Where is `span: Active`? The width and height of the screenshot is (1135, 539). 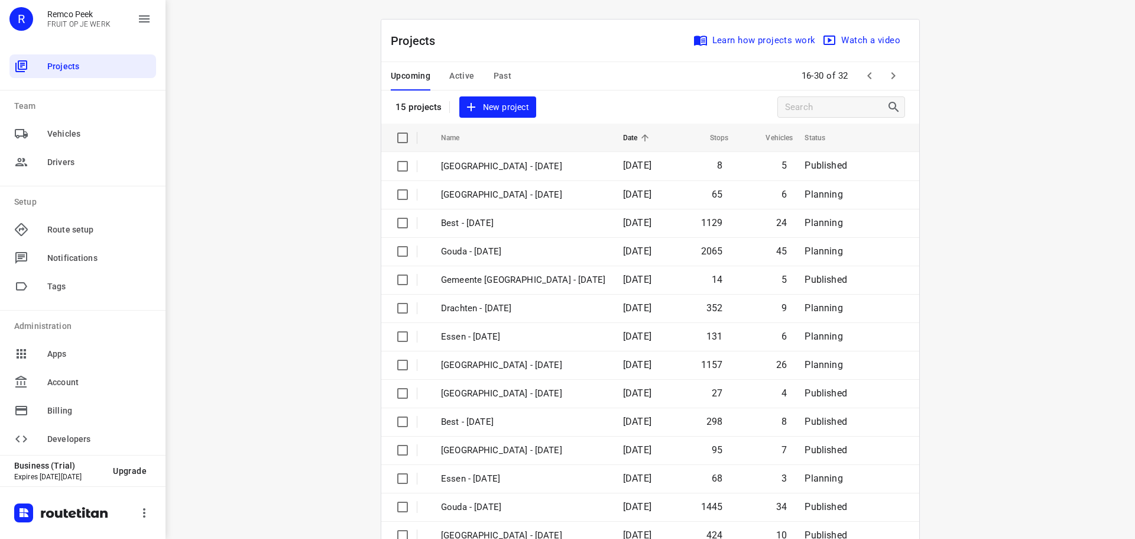
span: Active is located at coordinates (462, 76).